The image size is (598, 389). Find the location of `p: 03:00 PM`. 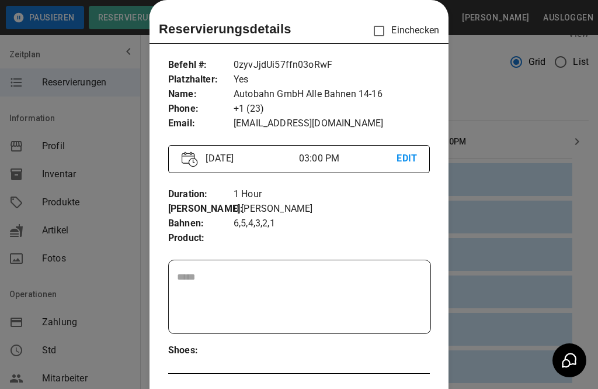

p: 03:00 PM is located at coordinates (348, 158).